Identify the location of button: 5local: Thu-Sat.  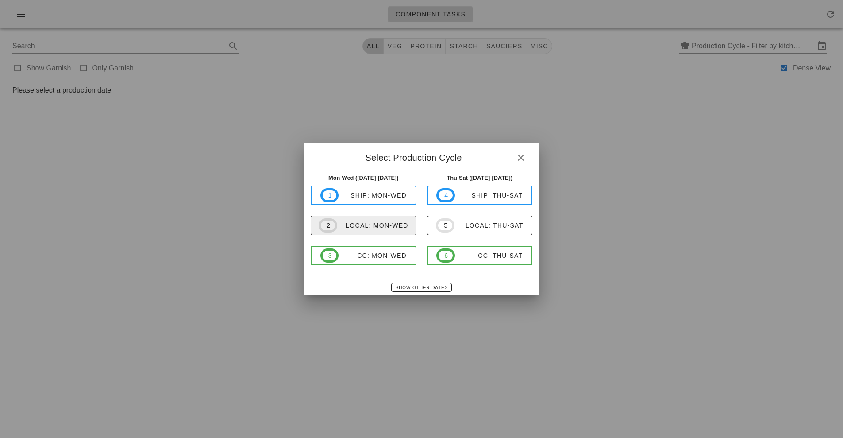
(480, 225).